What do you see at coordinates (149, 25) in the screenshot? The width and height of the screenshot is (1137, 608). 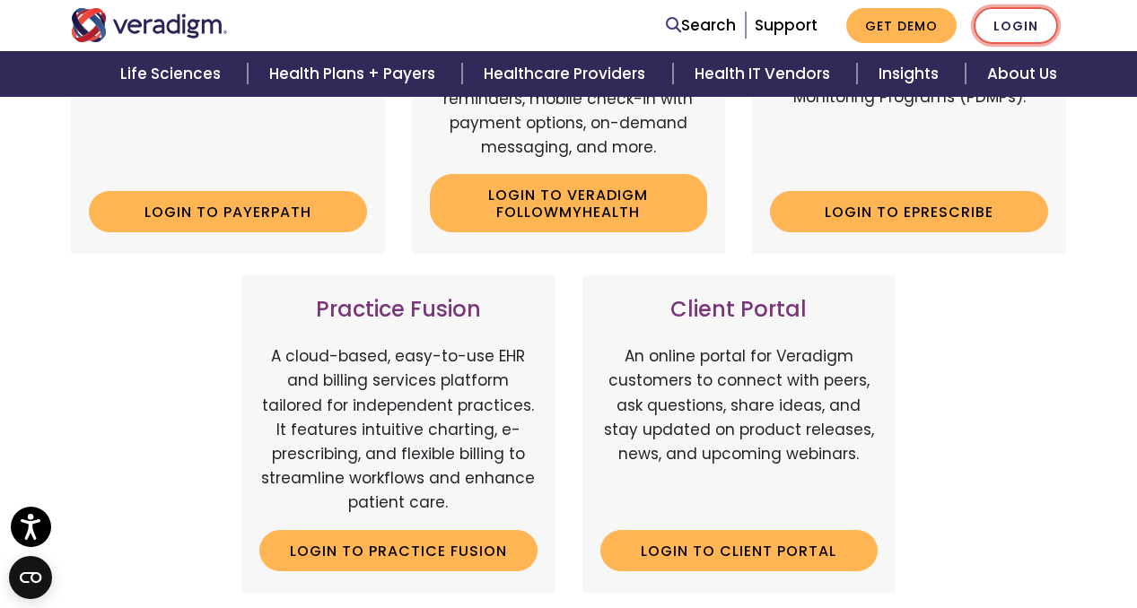 I see `a: Veradigm logo` at bounding box center [149, 25].